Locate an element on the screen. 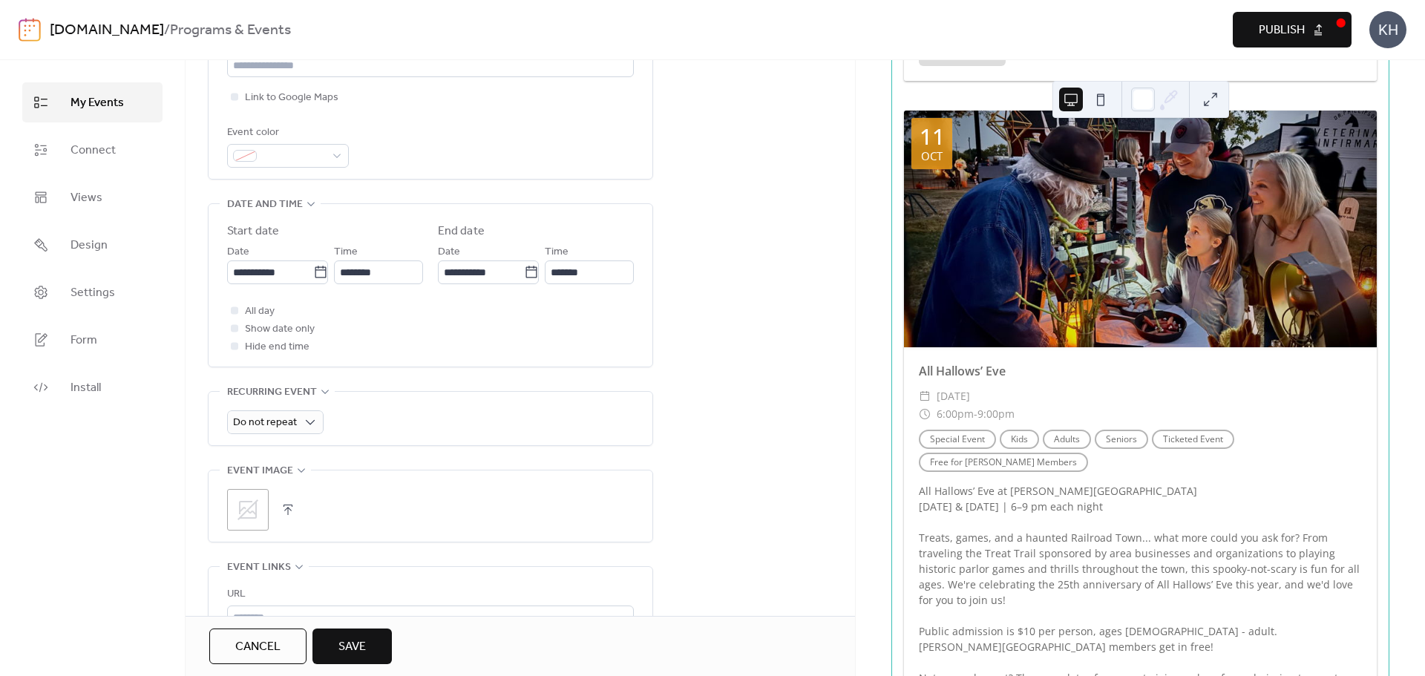  a: Design is located at coordinates (92, 245).